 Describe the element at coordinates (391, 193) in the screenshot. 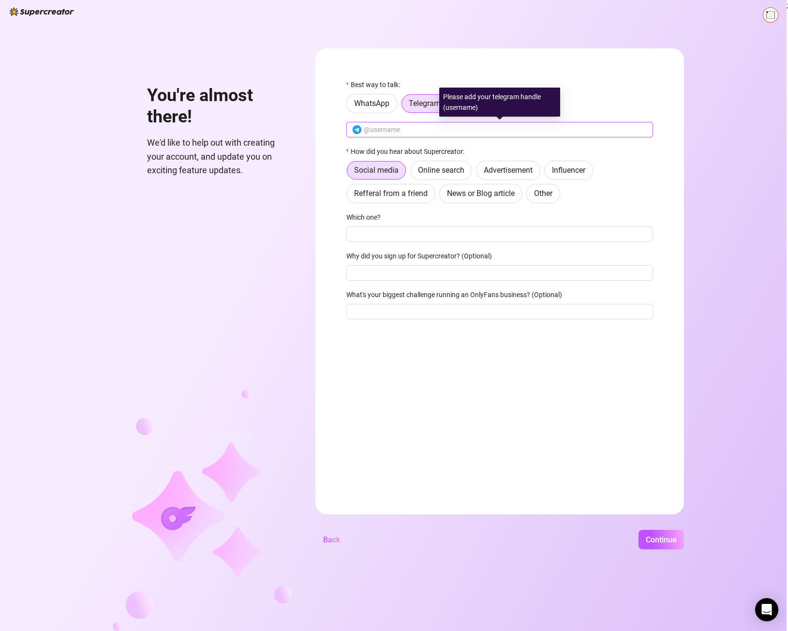

I see `span: Refferal from a friend` at that location.